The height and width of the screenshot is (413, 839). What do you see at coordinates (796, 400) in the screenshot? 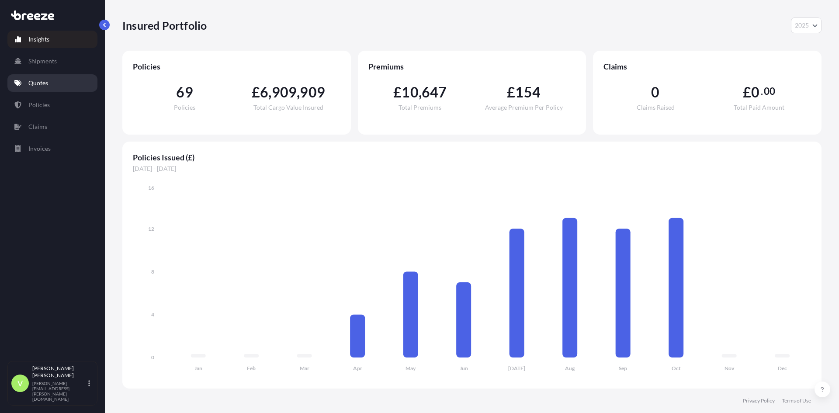
I see `p: Terms of Use` at bounding box center [796, 400].